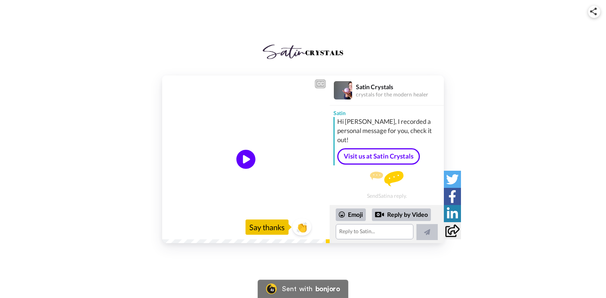 Image resolution: width=606 pixels, height=298 pixels. What do you see at coordinates (303, 53) in the screenshot?
I see `img: Satin Crystals logo` at bounding box center [303, 53].